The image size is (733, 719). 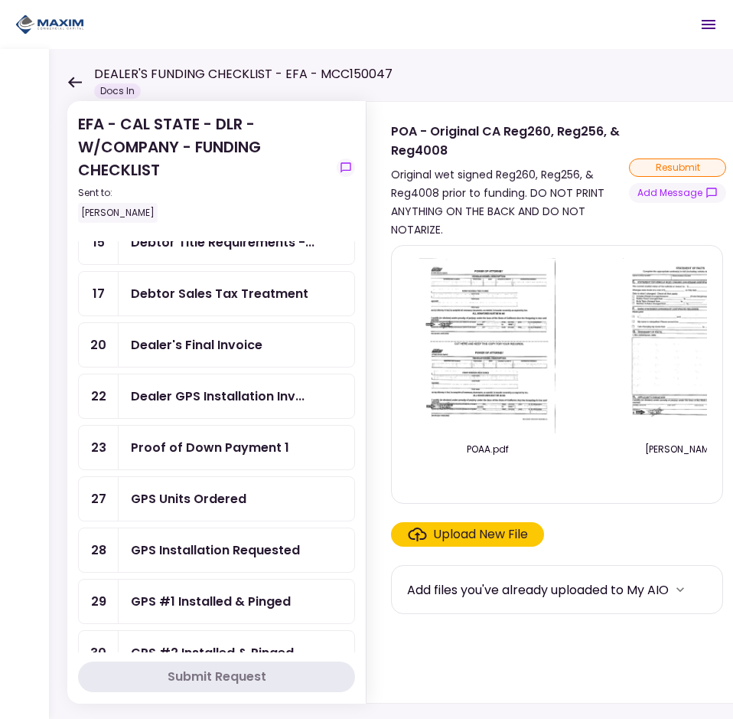 I want to click on div: 15, so click(x=99, y=242).